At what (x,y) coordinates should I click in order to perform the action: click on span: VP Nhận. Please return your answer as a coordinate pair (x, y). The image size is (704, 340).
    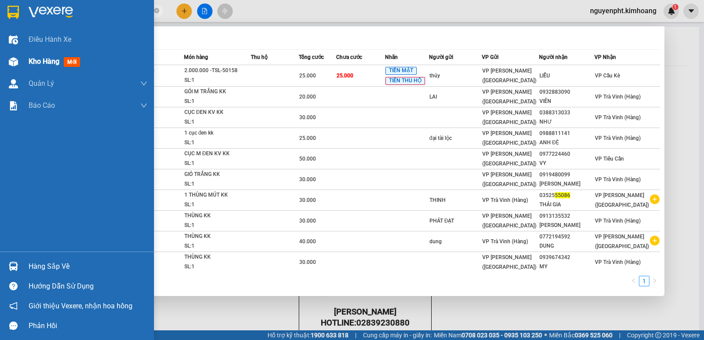
    Looking at the image, I should click on (605, 57).